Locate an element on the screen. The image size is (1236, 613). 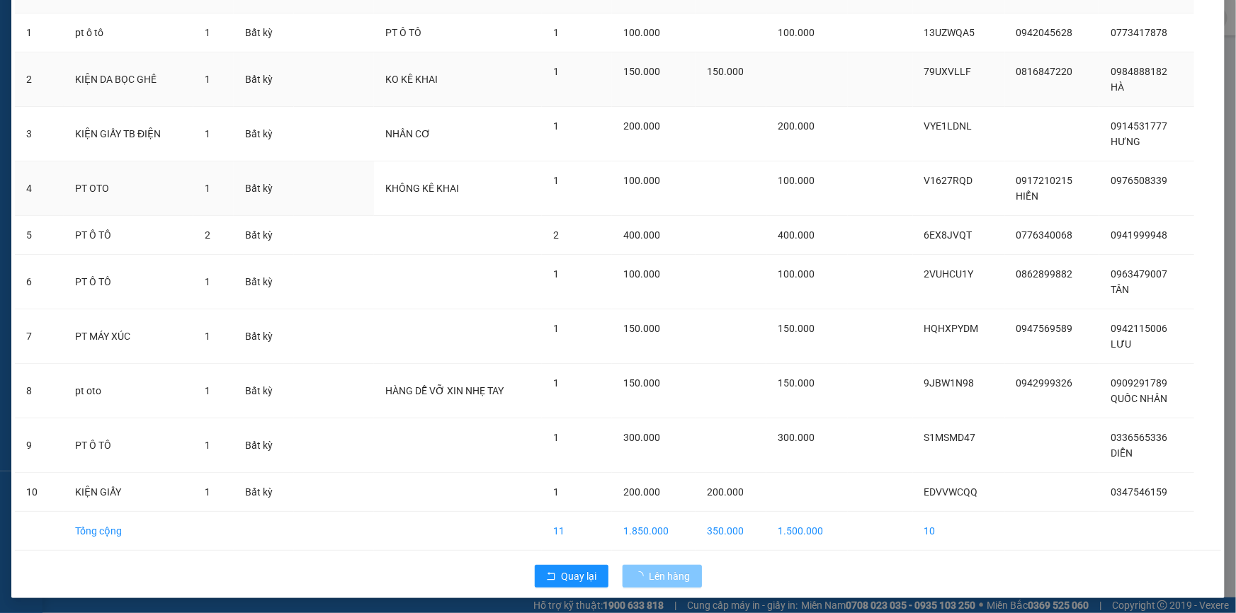
span: 0862899882 is located at coordinates (1045, 274).